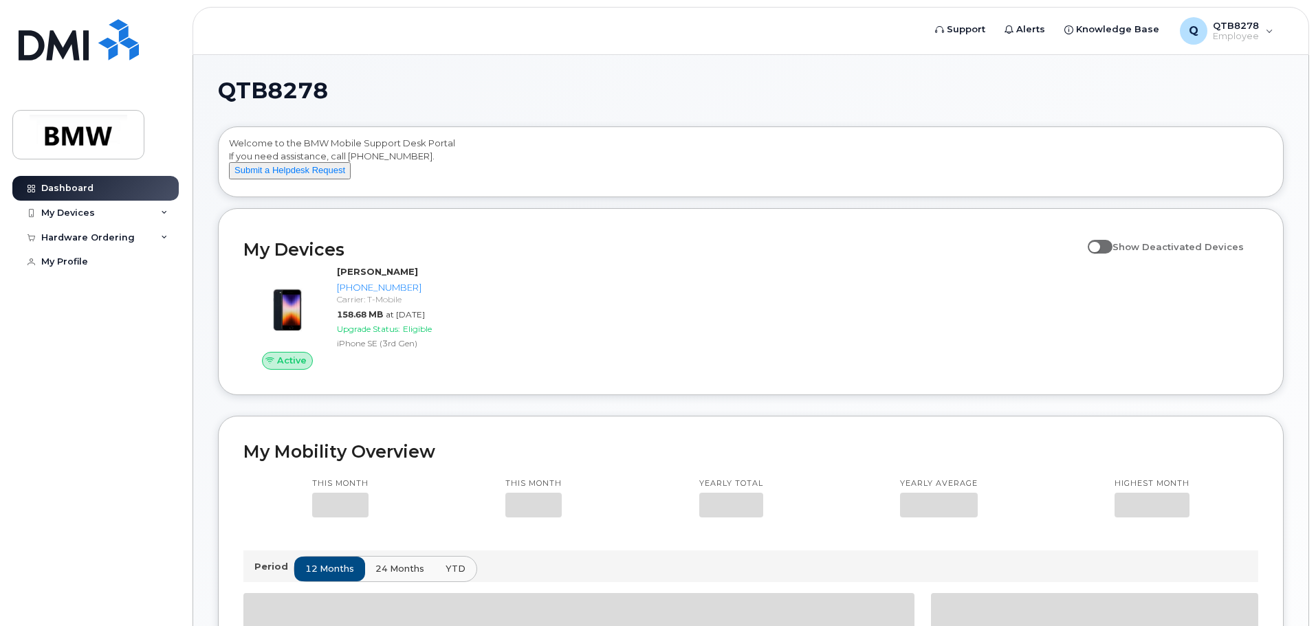 Image resolution: width=1316 pixels, height=626 pixels. Describe the element at coordinates (291, 360) in the screenshot. I see `span: Active` at that location.